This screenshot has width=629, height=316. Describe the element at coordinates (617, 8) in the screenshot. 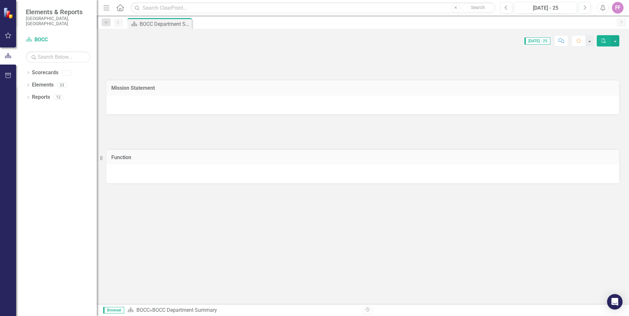

I see `button: FF` at that location.